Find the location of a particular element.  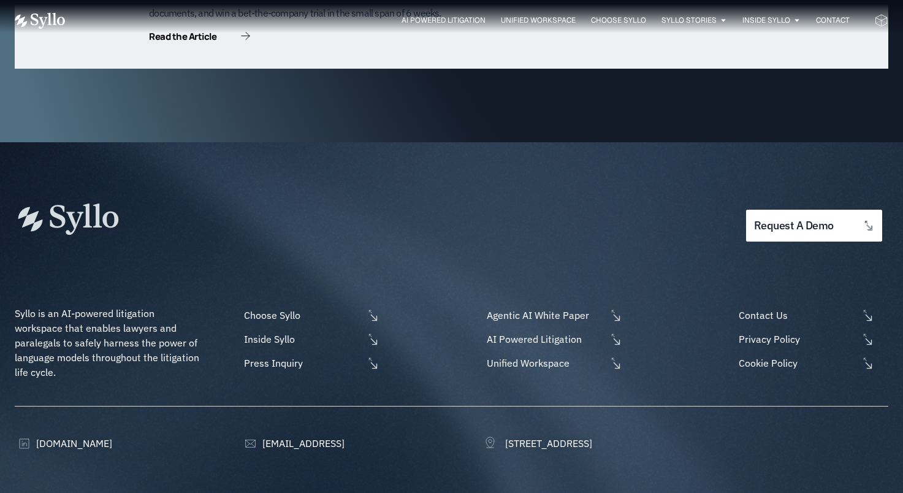

span: Agentic AI White Paper is located at coordinates (545, 315).